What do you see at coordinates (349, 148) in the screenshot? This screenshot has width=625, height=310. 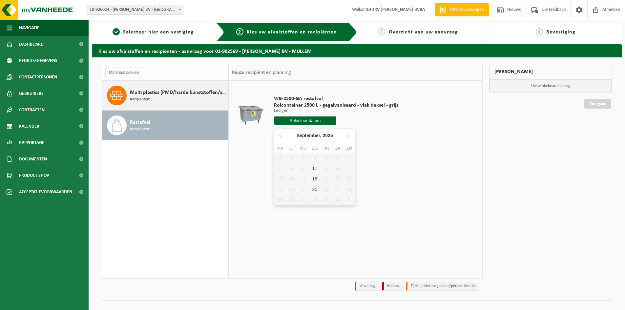 I see `div: zo` at bounding box center [349, 148].